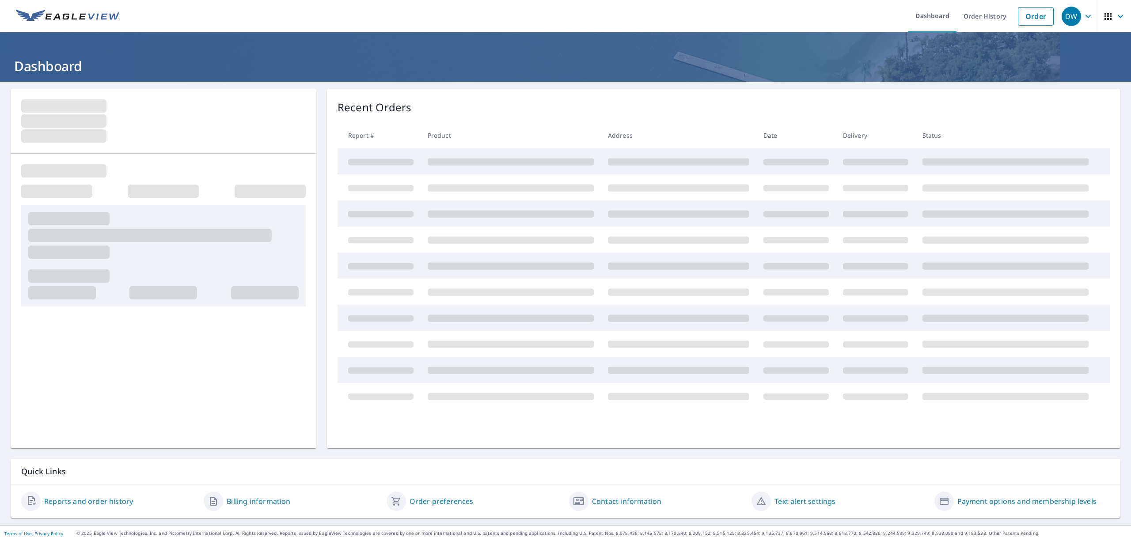 Image resolution: width=1131 pixels, height=541 pixels. What do you see at coordinates (805, 501) in the screenshot?
I see `a: Text alert settings` at bounding box center [805, 501].